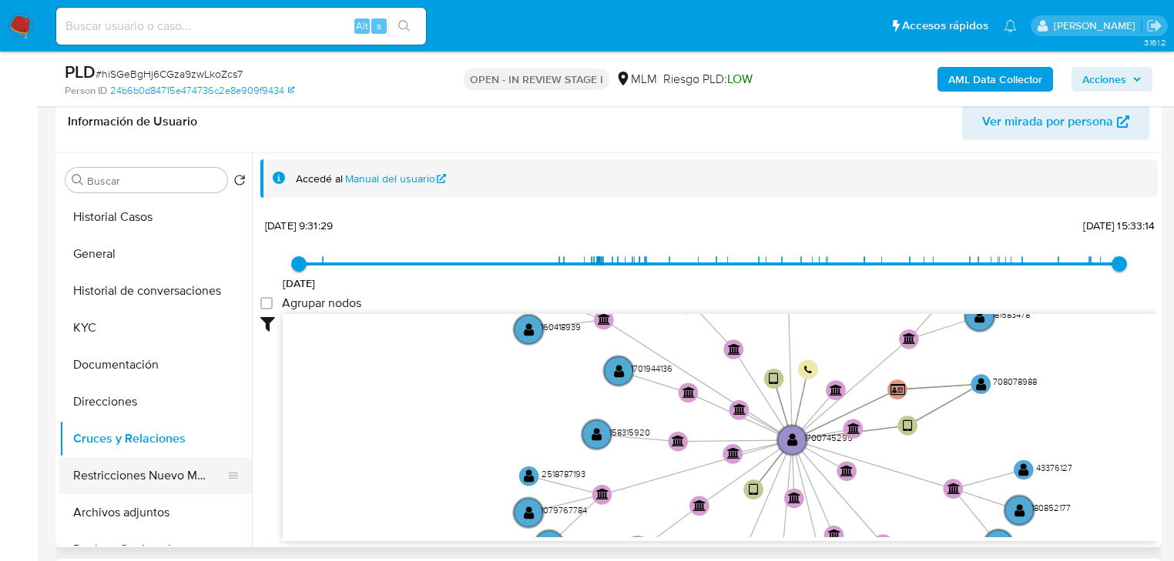 Image resolution: width=1174 pixels, height=561 pixels. What do you see at coordinates (319, 179) in the screenshot?
I see `span: Accedé al` at bounding box center [319, 179].